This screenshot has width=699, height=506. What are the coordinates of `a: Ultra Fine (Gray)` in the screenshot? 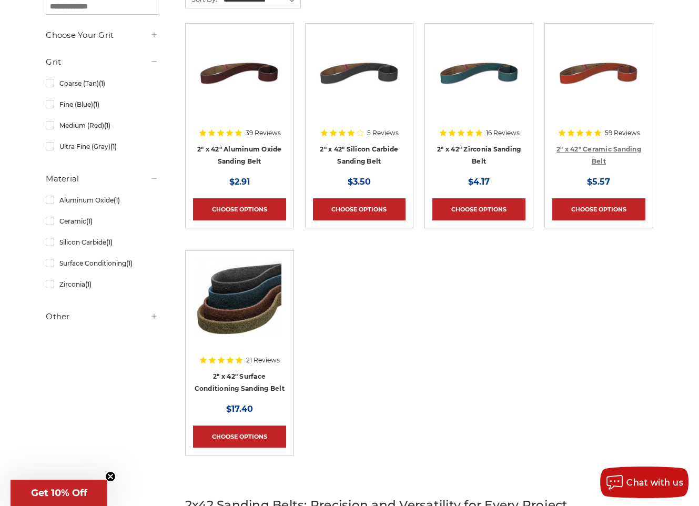 It's located at (102, 146).